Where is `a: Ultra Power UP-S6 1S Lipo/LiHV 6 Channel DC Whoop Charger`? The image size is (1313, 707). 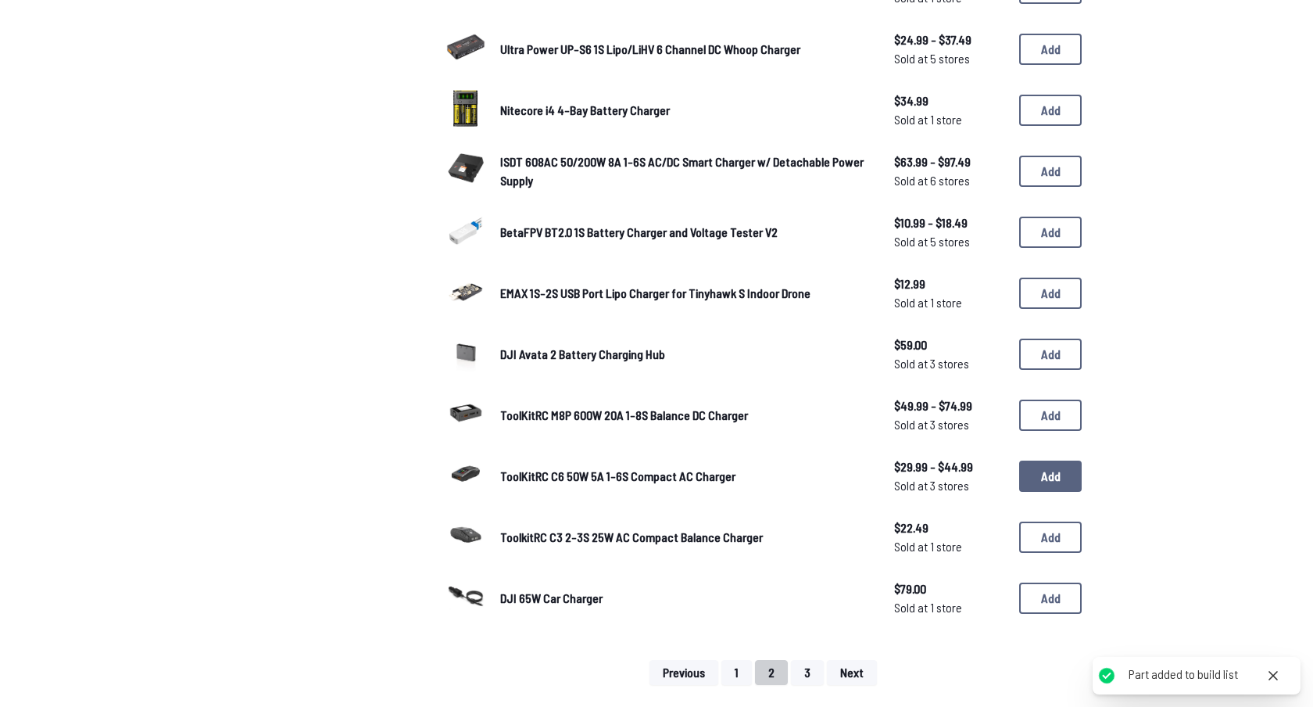 a: Ultra Power UP-S6 1S Lipo/LiHV 6 Channel DC Whoop Charger is located at coordinates (685, 49).